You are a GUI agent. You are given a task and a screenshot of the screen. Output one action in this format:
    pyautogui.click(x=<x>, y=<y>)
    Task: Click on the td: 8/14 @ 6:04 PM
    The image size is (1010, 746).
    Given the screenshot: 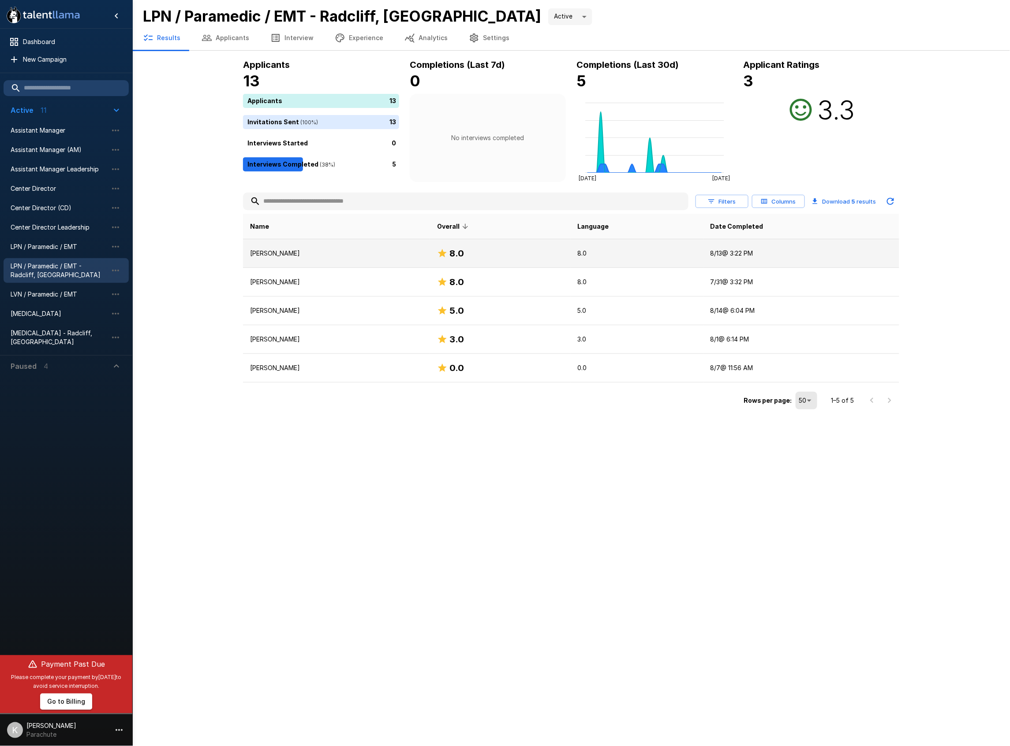 What is the action you would take?
    pyautogui.click(x=801, y=311)
    